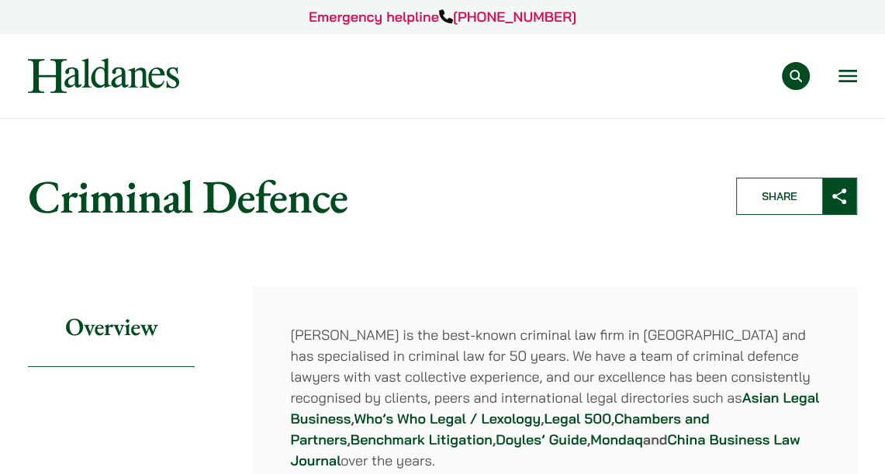 The width and height of the screenshot is (885, 474). What do you see at coordinates (542, 439) in the screenshot?
I see `strong: Doyles’ Guide` at bounding box center [542, 439].